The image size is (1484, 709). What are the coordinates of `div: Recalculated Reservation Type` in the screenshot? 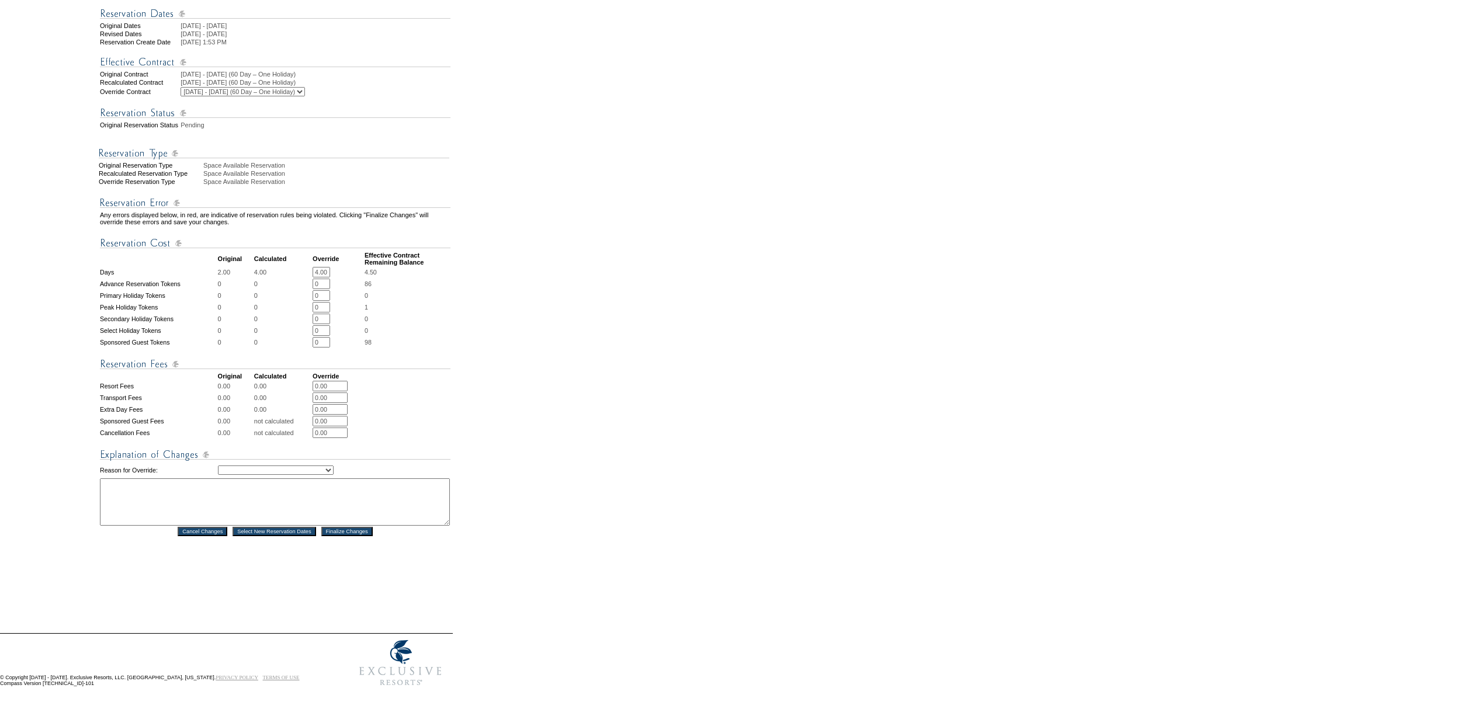 It's located at (150, 174).